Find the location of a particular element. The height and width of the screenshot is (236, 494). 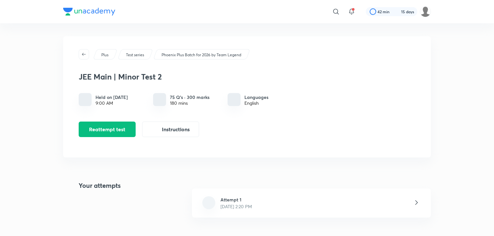

img: languages is located at coordinates (234, 100).